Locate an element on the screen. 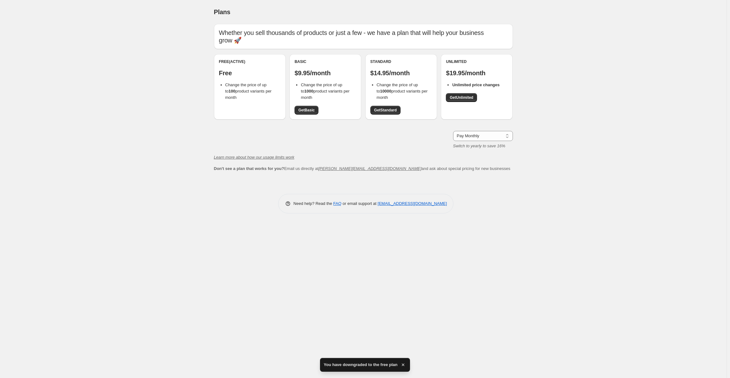  span: You have downgraded to the free plan is located at coordinates (361, 365).